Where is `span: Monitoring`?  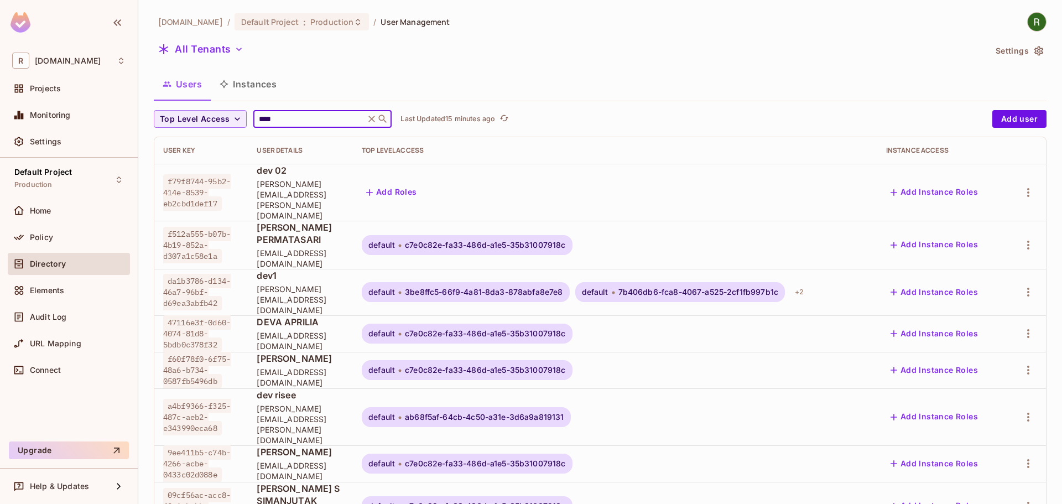 span: Monitoring is located at coordinates (50, 115).